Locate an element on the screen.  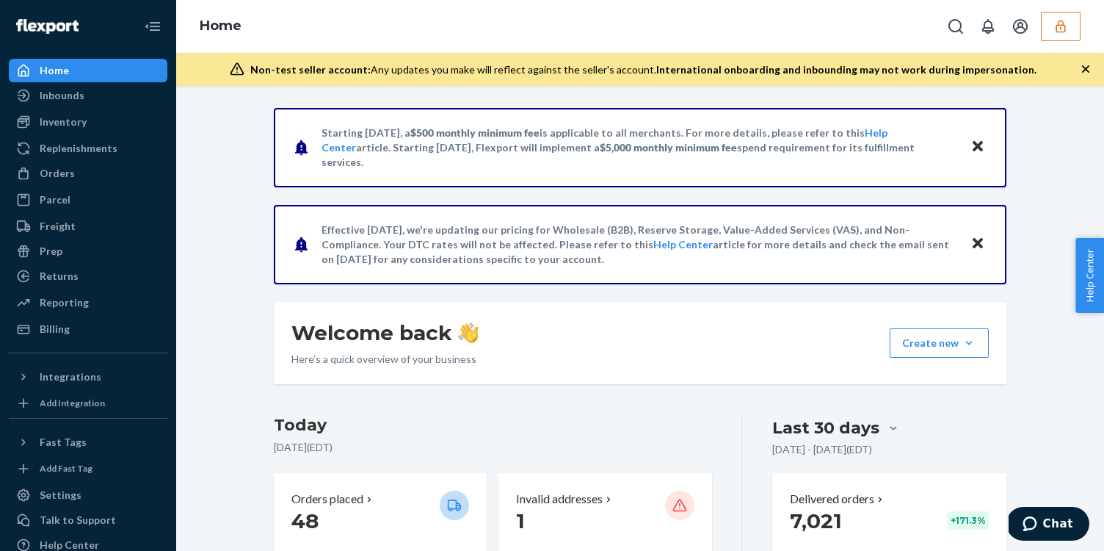
a: Add Integration is located at coordinates (88, 403).